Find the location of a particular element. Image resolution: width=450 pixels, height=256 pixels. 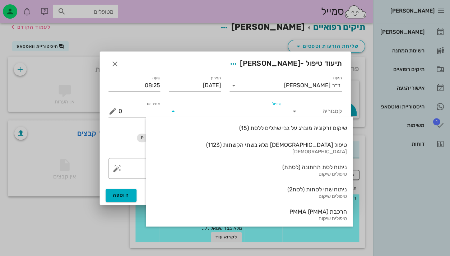

label: שעה is located at coordinates (156, 78).